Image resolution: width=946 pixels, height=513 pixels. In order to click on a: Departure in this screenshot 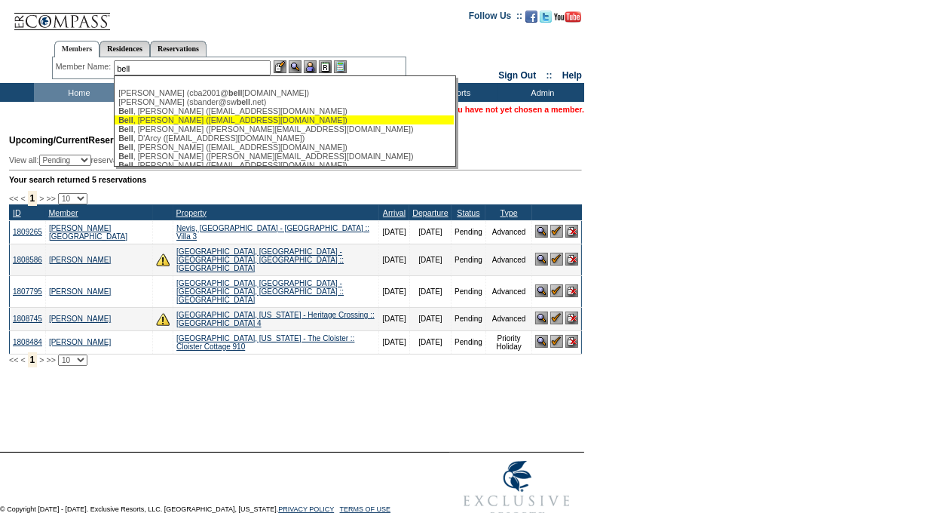, I will do `click(430, 213)`.